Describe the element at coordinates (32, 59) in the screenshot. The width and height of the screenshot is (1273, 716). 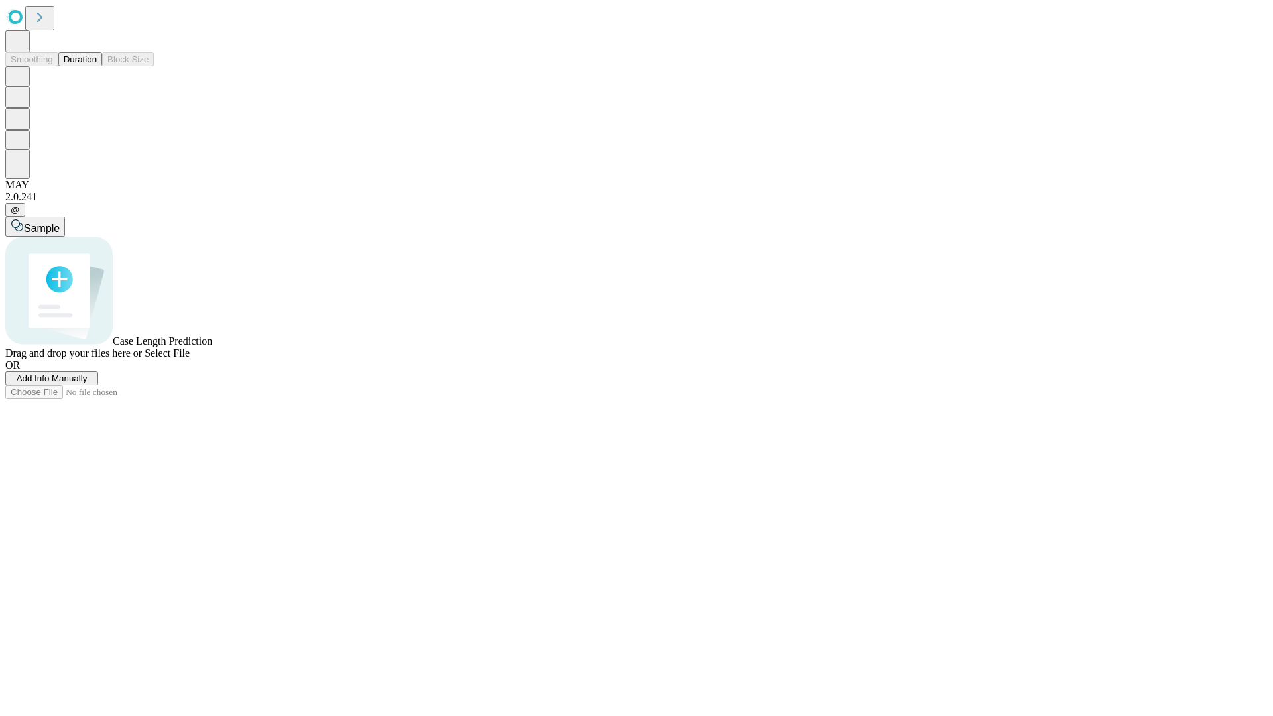
I see `button: Smoothing` at that location.